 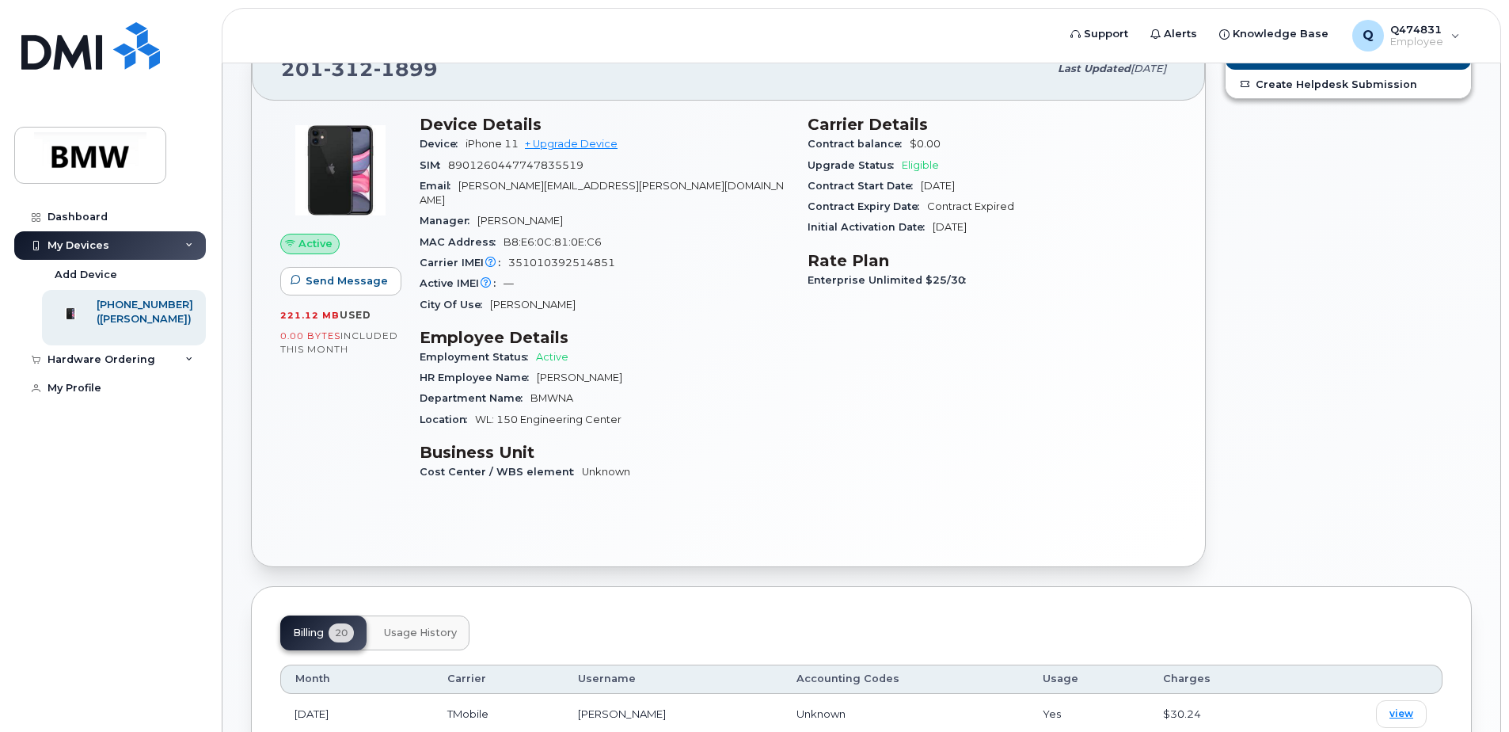 What do you see at coordinates (448, 220) in the screenshot?
I see `span: Manager` at bounding box center [448, 220].